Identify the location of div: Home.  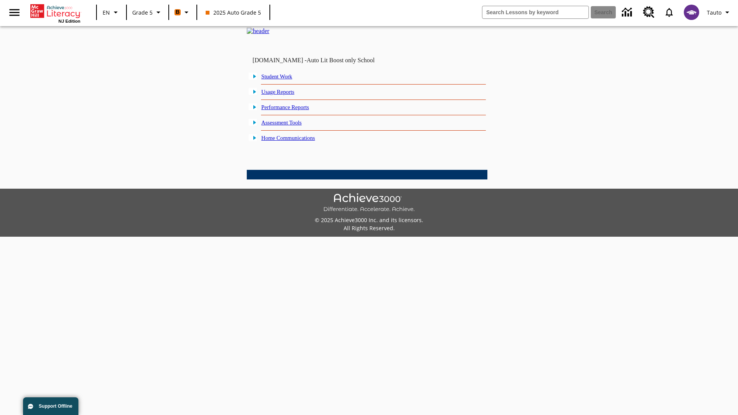
(55, 13).